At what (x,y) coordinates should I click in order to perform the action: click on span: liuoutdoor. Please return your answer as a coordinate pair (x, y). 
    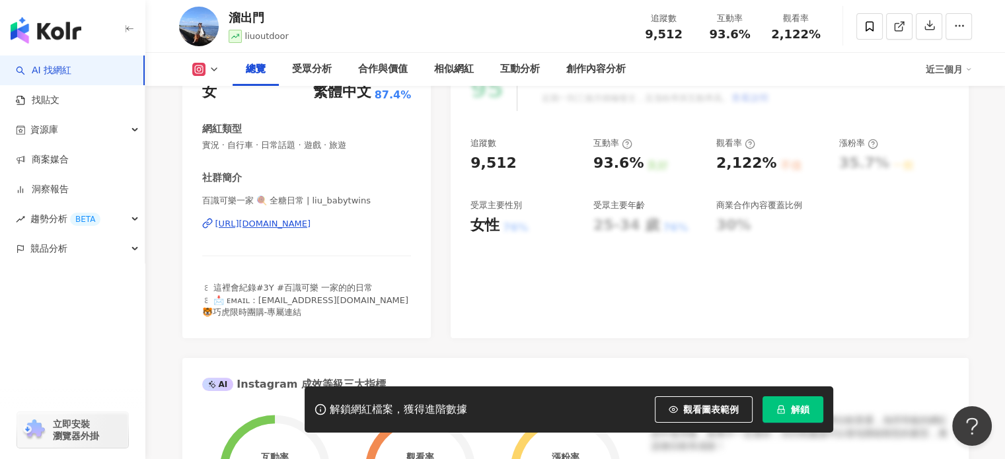
    Looking at the image, I should click on (267, 36).